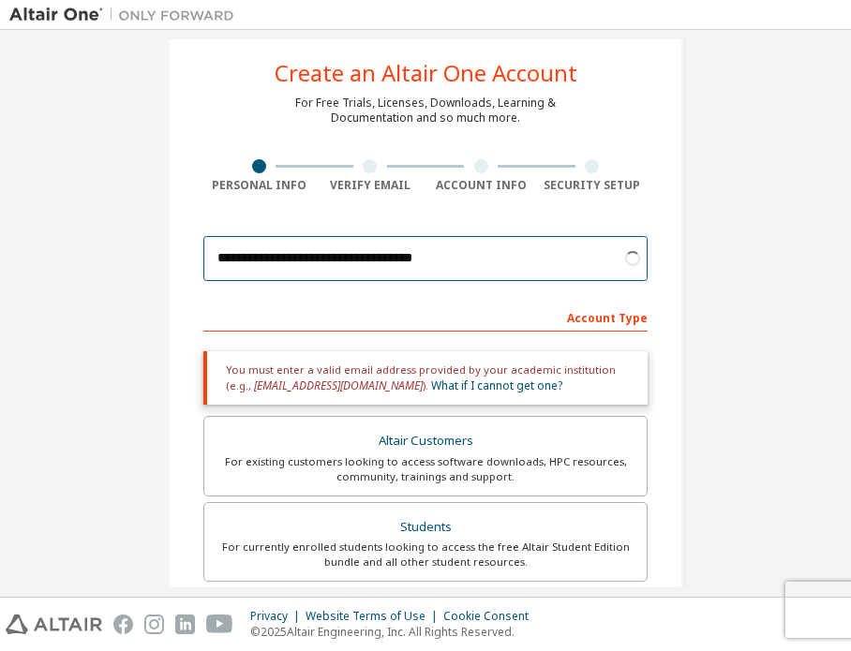 This screenshot has width=851, height=651. Describe the element at coordinates (497, 385) in the screenshot. I see `a: What if I cannot get one?` at that location.